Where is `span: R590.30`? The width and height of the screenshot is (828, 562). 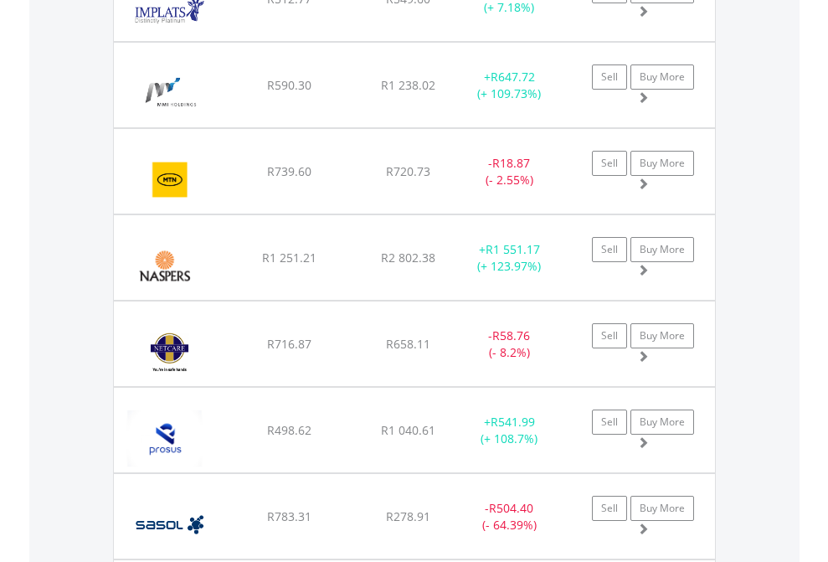
span: R590.30 is located at coordinates (289, 85).